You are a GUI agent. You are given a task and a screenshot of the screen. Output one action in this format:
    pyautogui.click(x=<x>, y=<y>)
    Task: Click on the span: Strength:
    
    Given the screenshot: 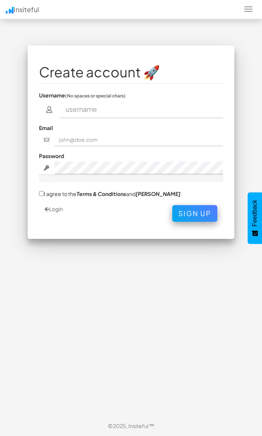 What is the action you would take?
    pyautogui.click(x=49, y=178)
    